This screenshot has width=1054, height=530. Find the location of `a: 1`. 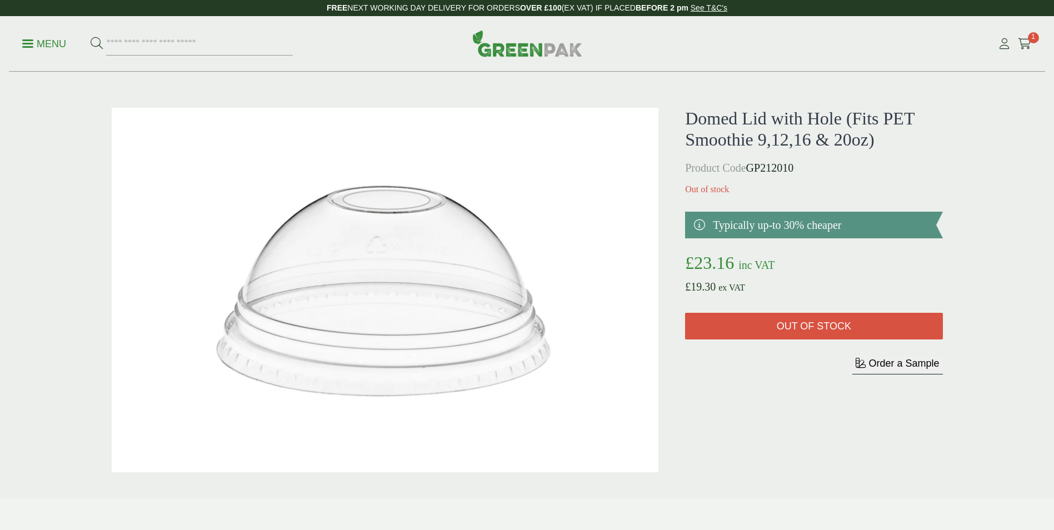

a: 1 is located at coordinates (1025, 44).